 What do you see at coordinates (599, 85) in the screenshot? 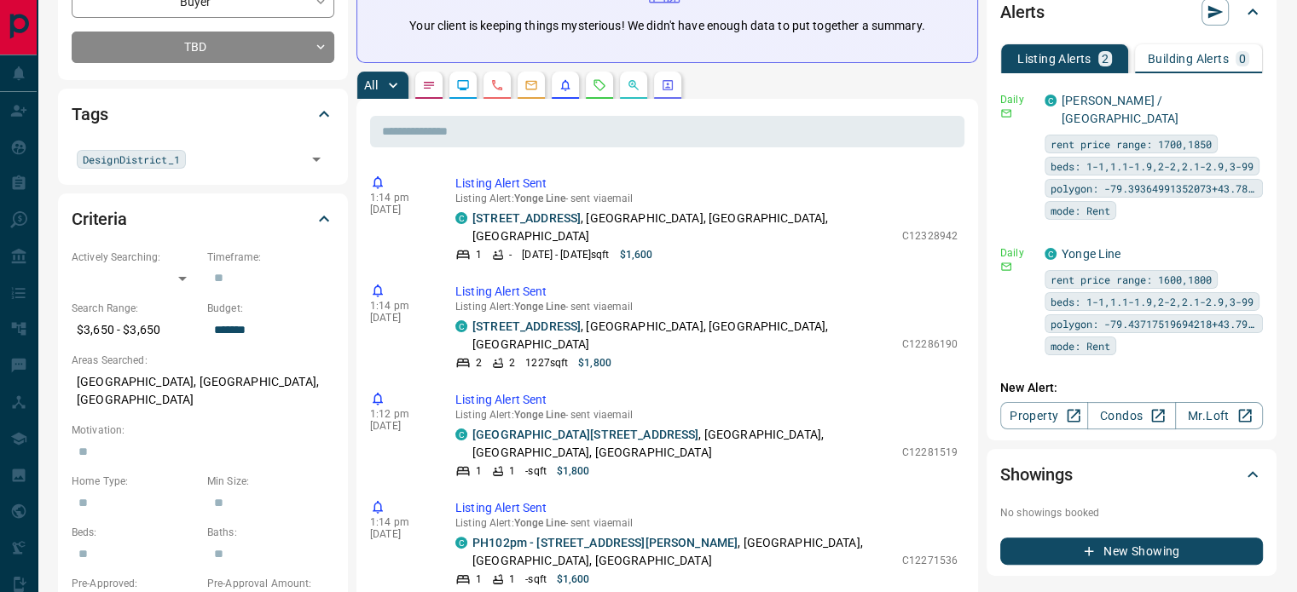
I see `svg: Requests` at bounding box center [599, 85].